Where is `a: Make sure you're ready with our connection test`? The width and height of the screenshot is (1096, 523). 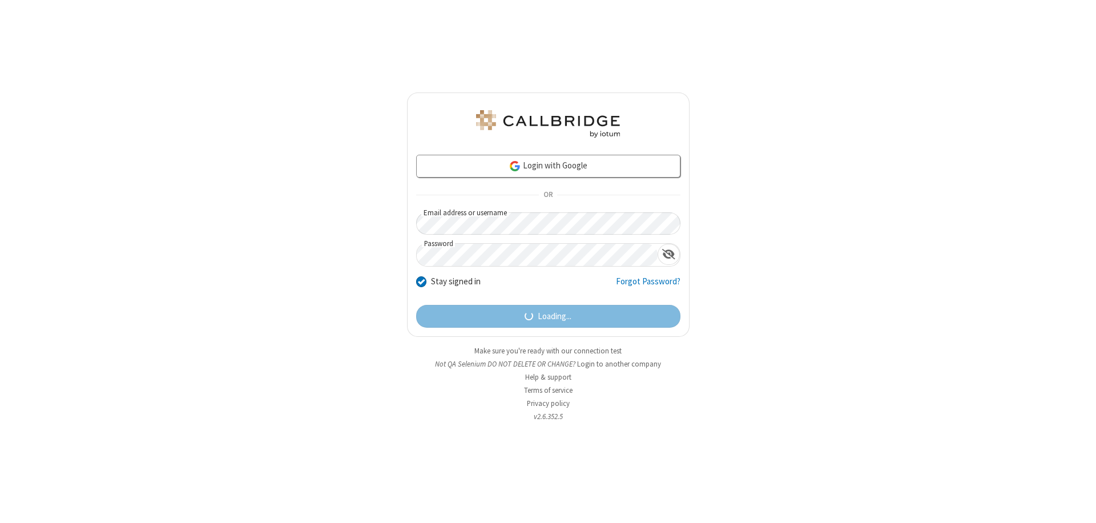 a: Make sure you're ready with our connection test is located at coordinates (548, 350).